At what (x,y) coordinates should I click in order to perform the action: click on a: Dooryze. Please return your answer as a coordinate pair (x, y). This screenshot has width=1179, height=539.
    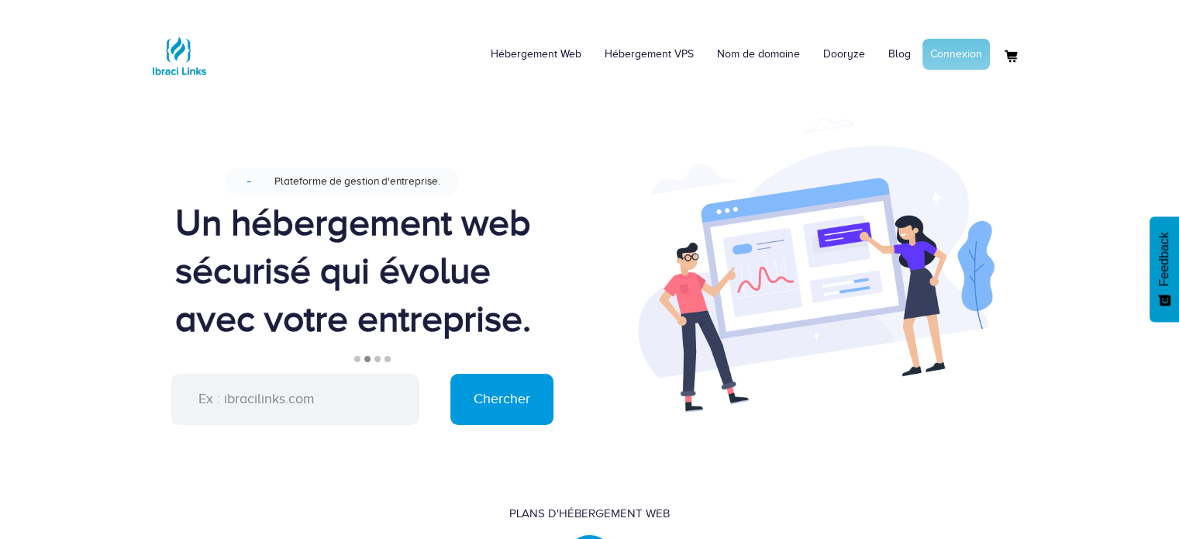
    Looking at the image, I should click on (844, 54).